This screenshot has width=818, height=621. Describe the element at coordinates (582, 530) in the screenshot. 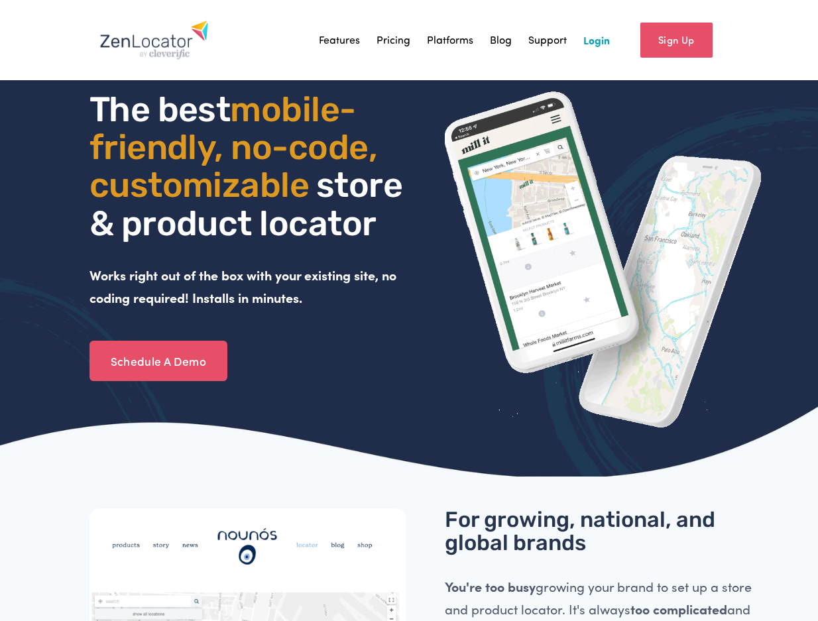

I see `span: For growing, national, and global brands` at that location.